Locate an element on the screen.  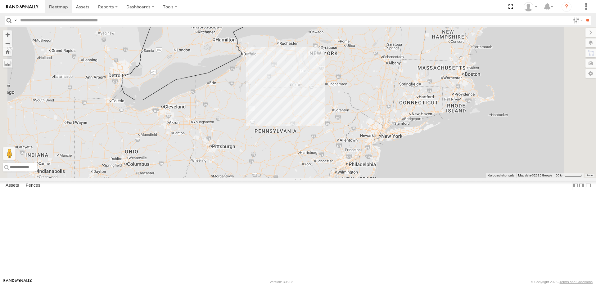
button: Zoom out is located at coordinates (7, 43).